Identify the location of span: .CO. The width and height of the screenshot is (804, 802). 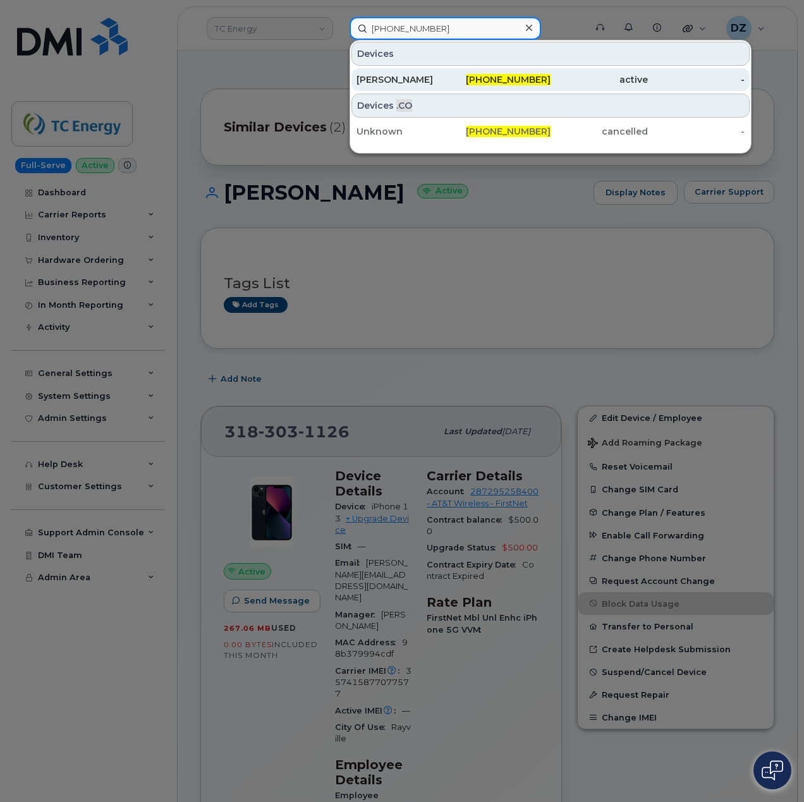
(404, 106).